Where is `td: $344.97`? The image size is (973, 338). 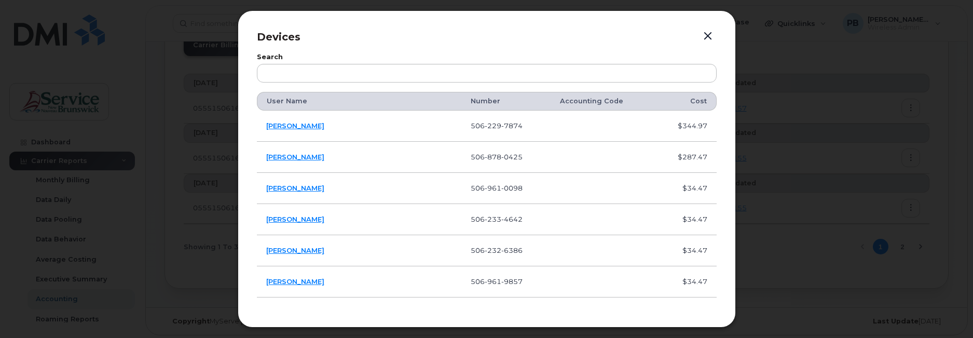
td: $344.97 is located at coordinates (686, 126).